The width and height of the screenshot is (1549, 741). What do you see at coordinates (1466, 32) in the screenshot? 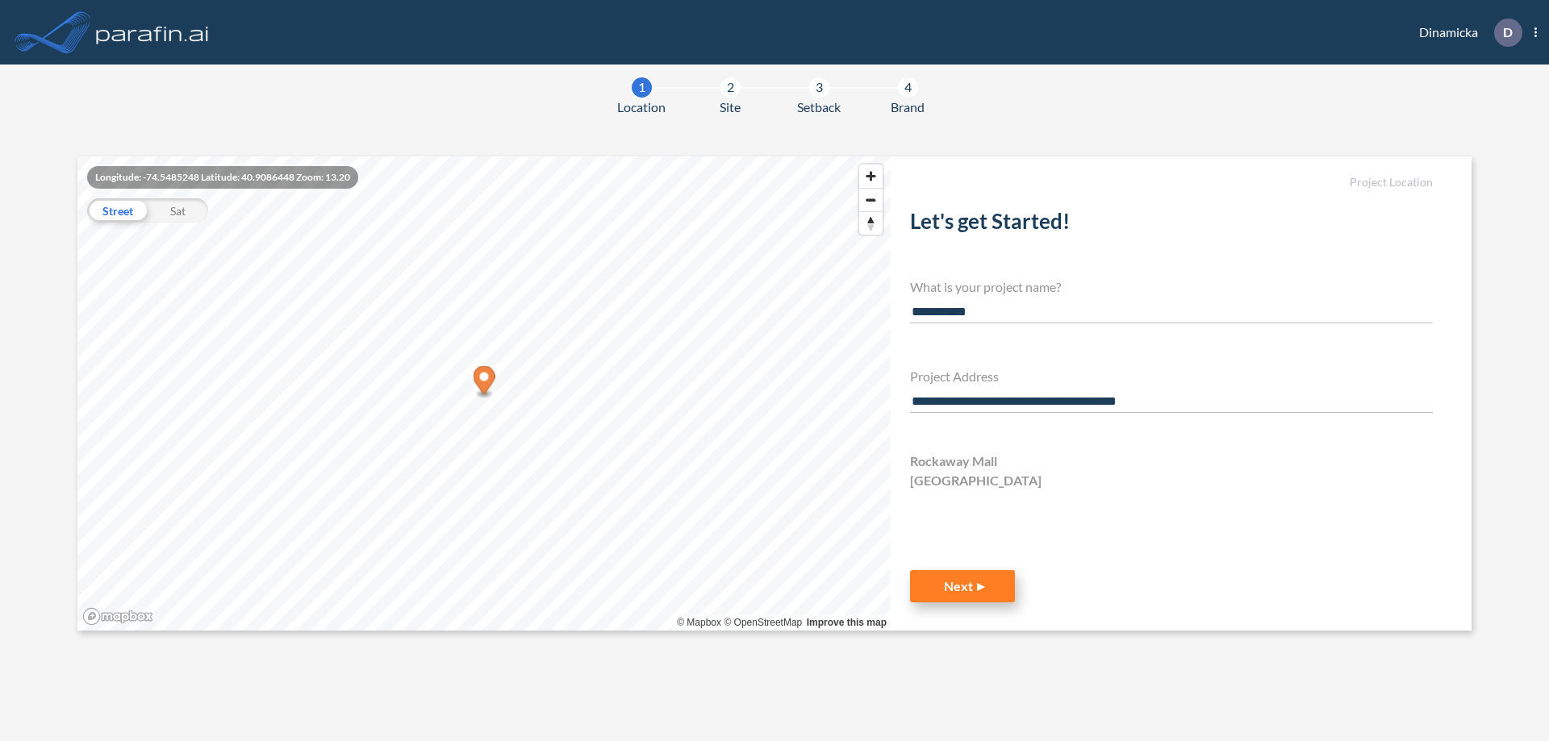
I see `div: Dinamicka` at bounding box center [1466, 32].